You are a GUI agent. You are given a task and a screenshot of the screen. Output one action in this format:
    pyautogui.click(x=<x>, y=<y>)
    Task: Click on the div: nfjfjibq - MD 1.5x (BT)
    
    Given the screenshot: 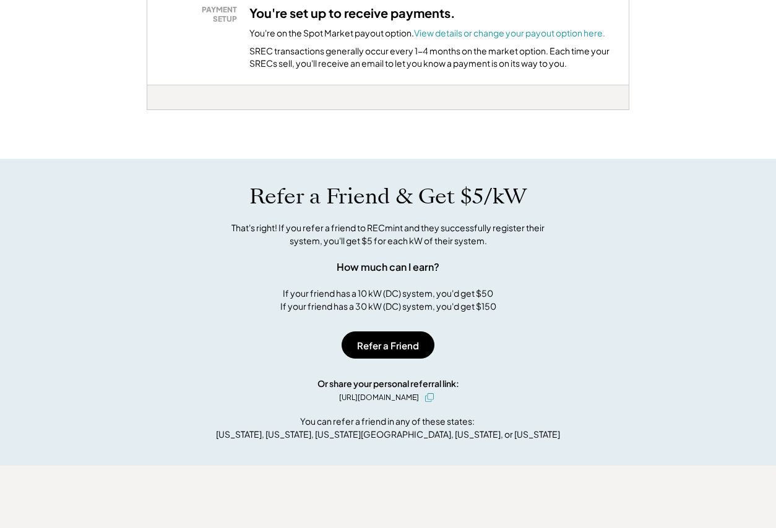 What is the action you would take?
    pyautogui.click(x=164, y=113)
    